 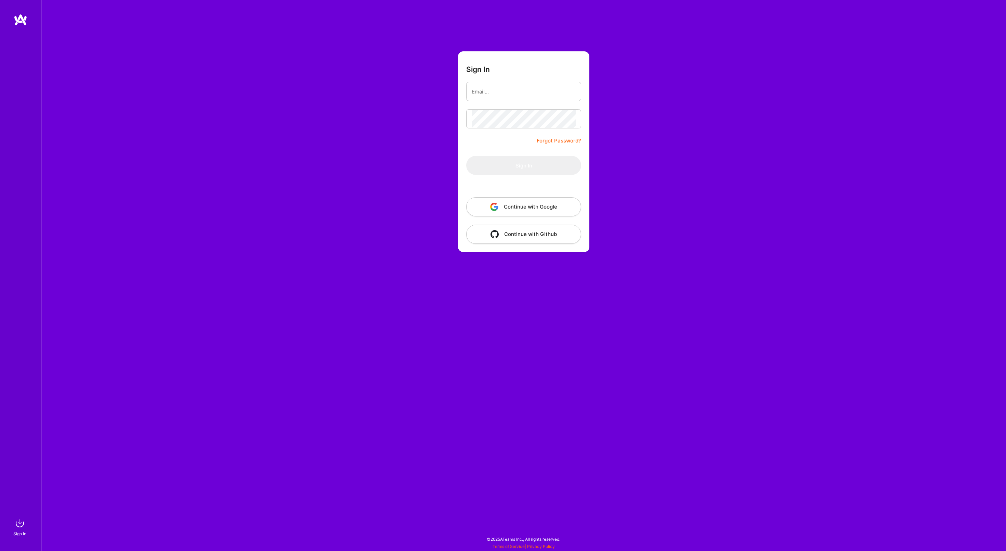 What do you see at coordinates (524, 207) in the screenshot?
I see `button: Continue with Google` at bounding box center [524, 207].